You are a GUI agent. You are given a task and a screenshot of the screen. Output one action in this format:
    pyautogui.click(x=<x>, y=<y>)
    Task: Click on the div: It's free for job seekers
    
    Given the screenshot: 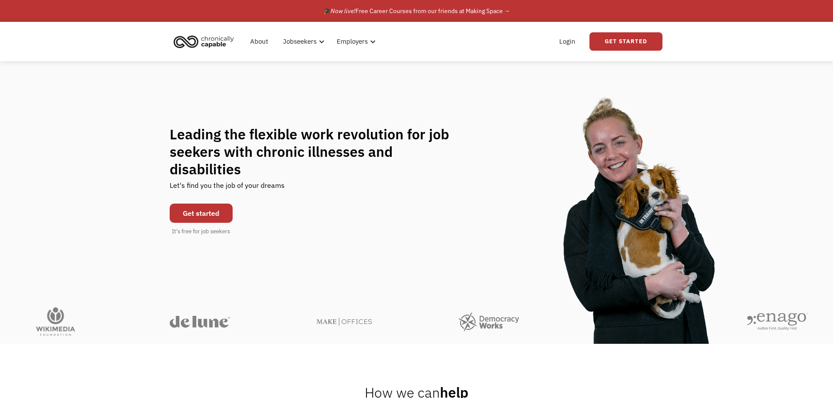 What is the action you would take?
    pyautogui.click(x=201, y=232)
    